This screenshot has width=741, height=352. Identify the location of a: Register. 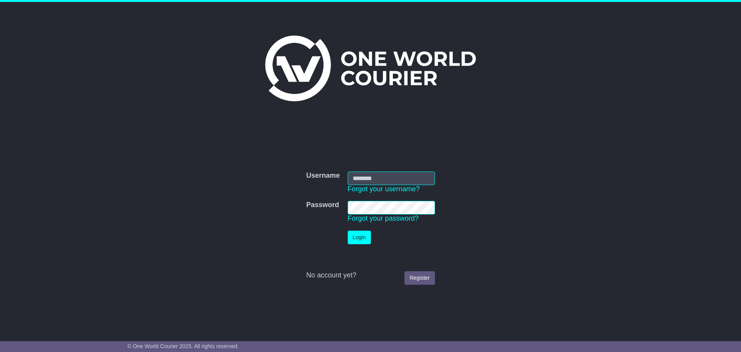
(420, 278).